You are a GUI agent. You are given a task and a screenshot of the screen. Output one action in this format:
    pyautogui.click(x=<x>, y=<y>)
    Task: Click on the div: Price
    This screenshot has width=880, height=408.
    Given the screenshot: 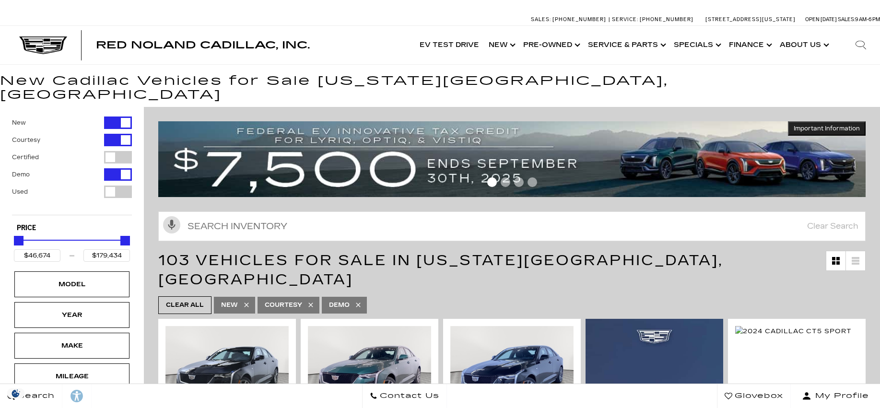 What is the action you would take?
    pyautogui.click(x=72, y=247)
    